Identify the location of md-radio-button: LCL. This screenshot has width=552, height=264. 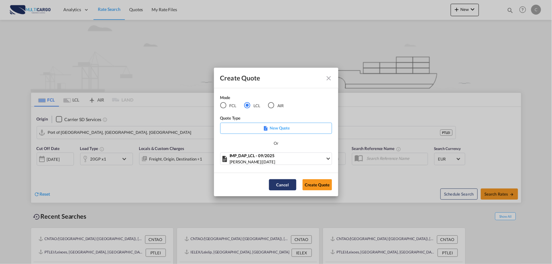
(252, 106).